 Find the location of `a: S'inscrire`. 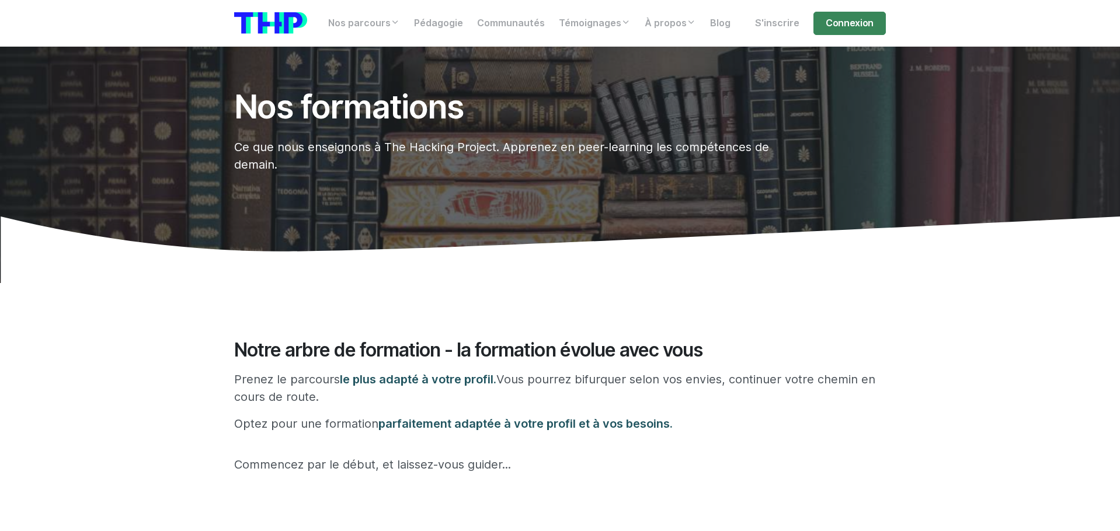

a: S'inscrire is located at coordinates (777, 23).